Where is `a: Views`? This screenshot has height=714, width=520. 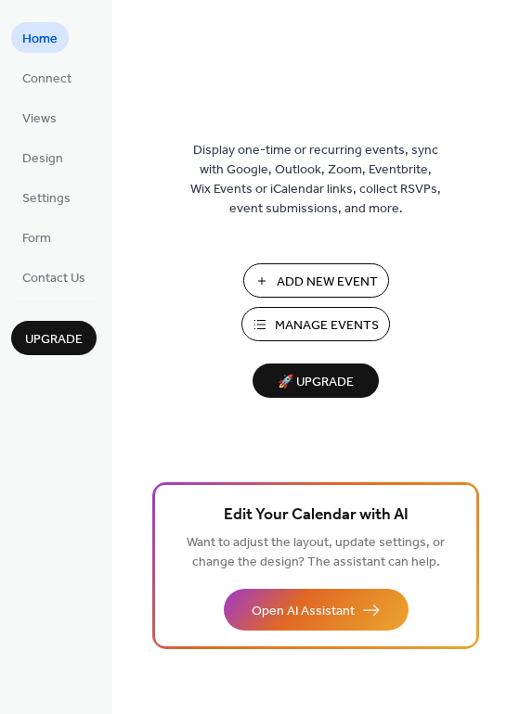
a: Views is located at coordinates (39, 117).